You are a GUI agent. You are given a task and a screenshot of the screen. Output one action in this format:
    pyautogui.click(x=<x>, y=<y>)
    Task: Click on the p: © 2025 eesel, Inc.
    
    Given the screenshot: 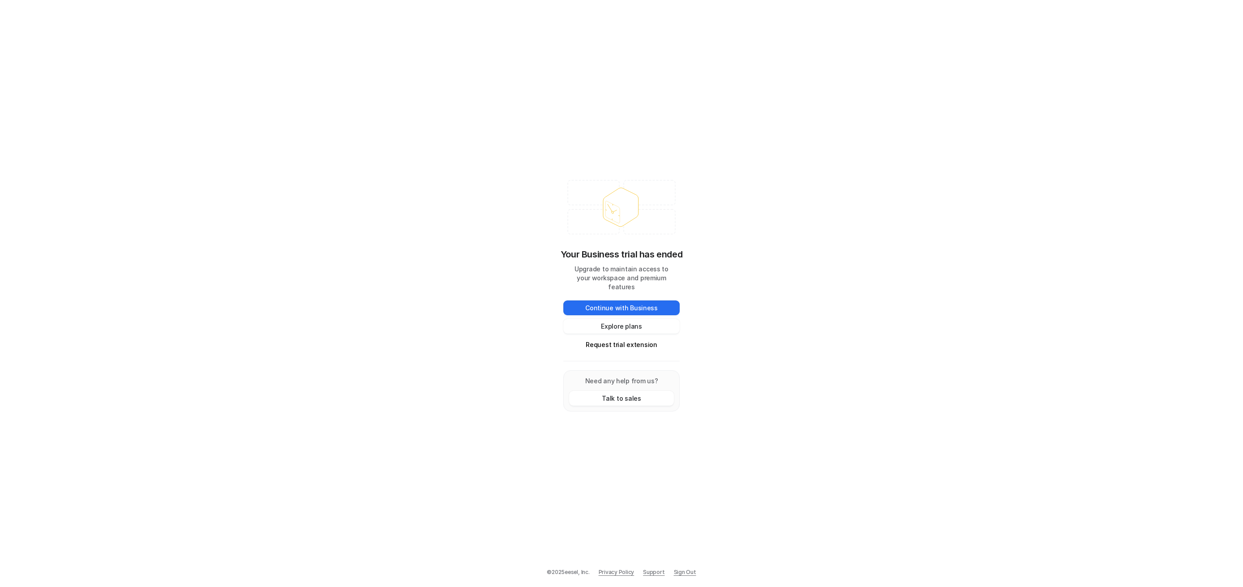 What is the action you would take?
    pyautogui.click(x=568, y=572)
    